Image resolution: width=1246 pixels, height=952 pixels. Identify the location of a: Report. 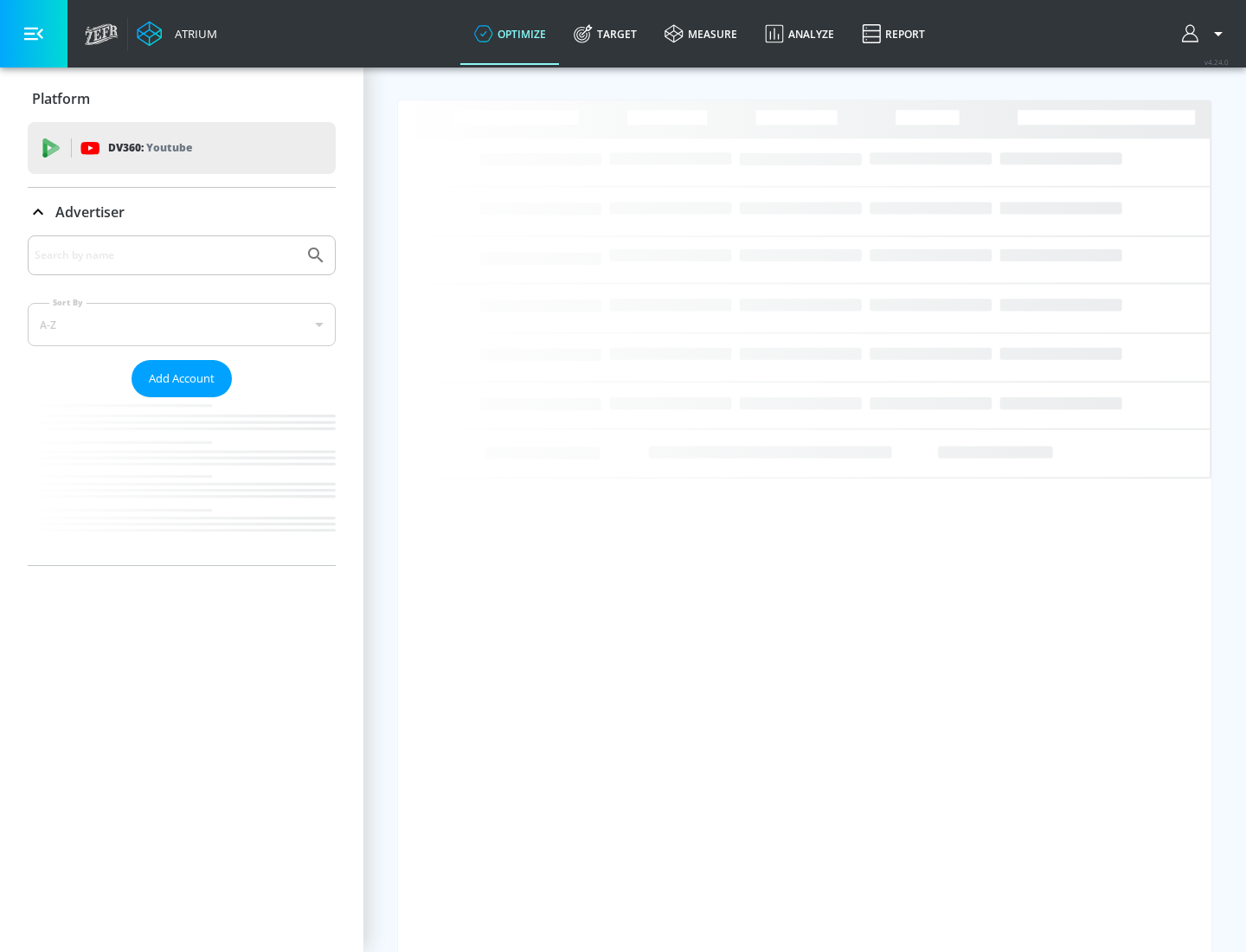
(893, 33).